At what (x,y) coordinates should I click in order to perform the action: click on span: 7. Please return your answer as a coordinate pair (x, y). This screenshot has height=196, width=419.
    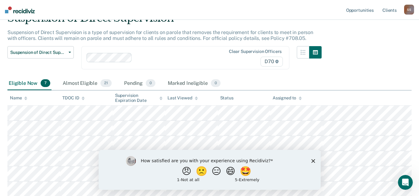
    Looking at the image, I should click on (45, 83).